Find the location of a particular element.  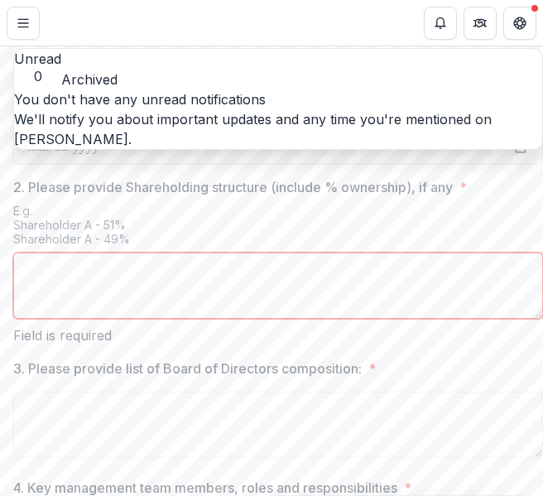

button: Notifications is located at coordinates (440, 23).